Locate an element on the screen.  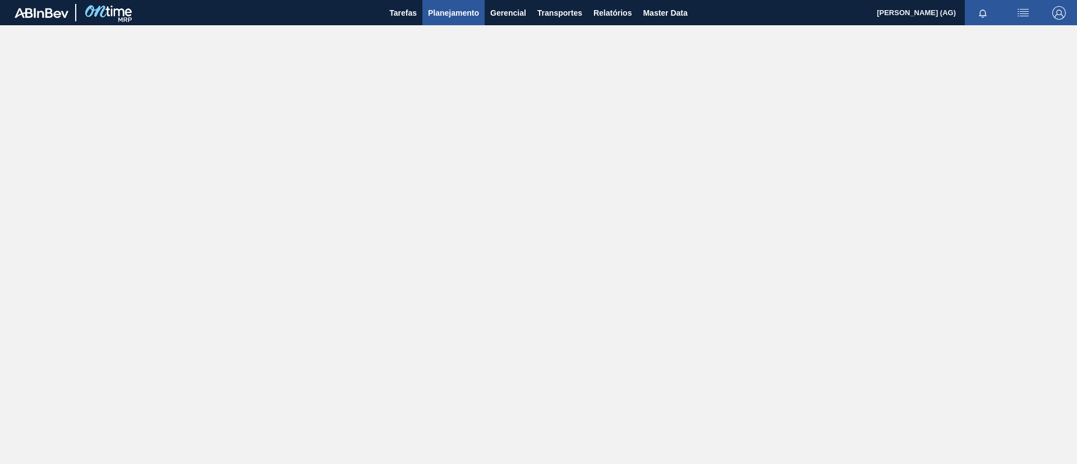
img: Logout is located at coordinates (1059, 13).